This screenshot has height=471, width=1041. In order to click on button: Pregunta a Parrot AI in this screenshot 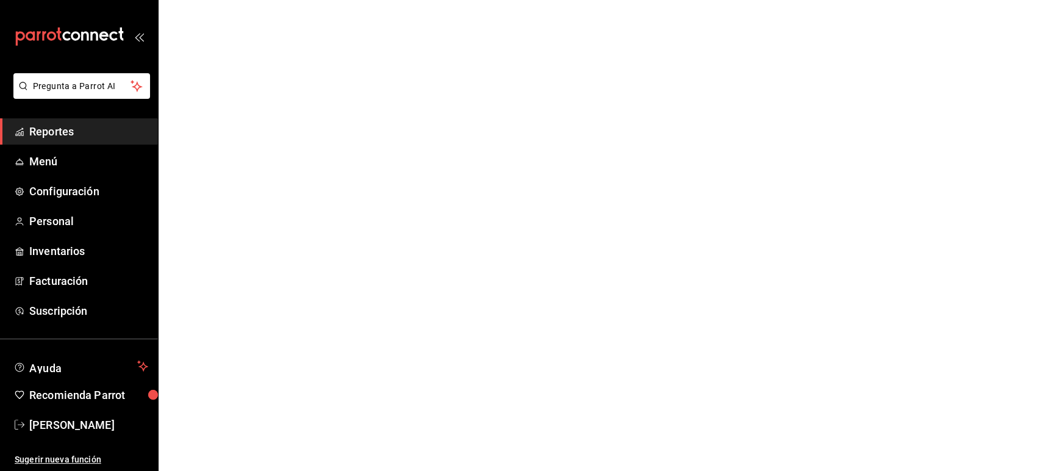, I will do `click(82, 86)`.